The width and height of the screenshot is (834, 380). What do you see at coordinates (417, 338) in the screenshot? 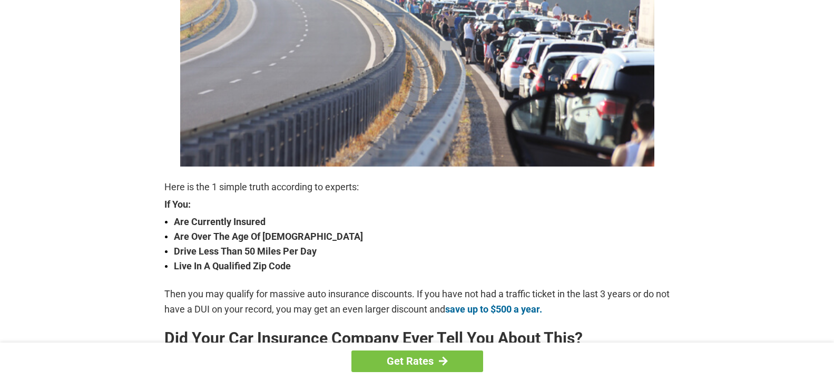
I see `h2: Did Your Car Insurance Company Ever Tell You About This?` at bounding box center [417, 338].